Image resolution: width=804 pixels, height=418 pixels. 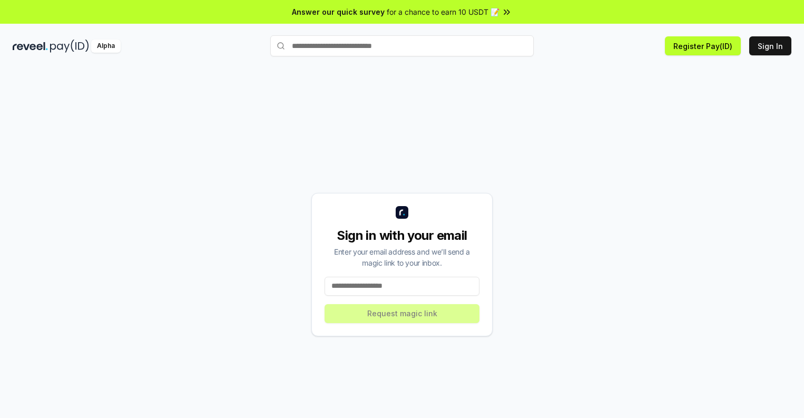 I want to click on button: Register Pay(ID), so click(x=703, y=46).